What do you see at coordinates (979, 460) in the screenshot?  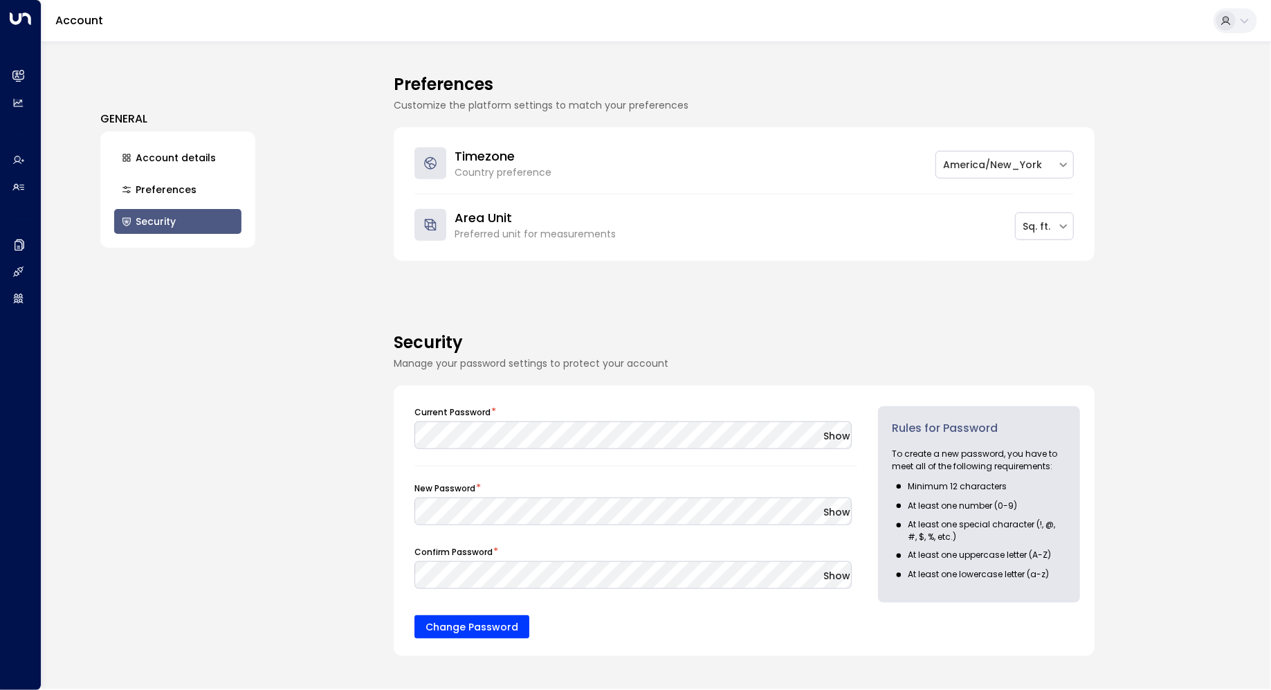 I see `p: To create a new password, you have to meet all of the following requirements:` at bounding box center [979, 460].